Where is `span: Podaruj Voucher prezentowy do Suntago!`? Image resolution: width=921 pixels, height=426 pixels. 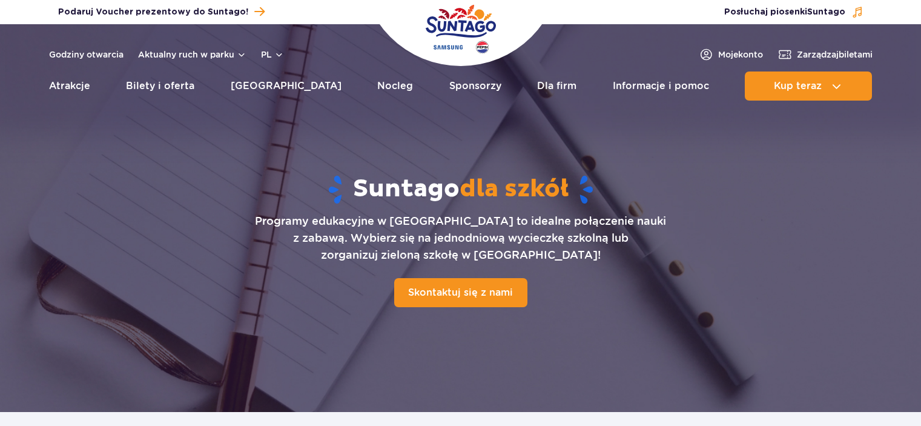 span: Podaruj Voucher prezentowy do Suntago! is located at coordinates (153, 12).